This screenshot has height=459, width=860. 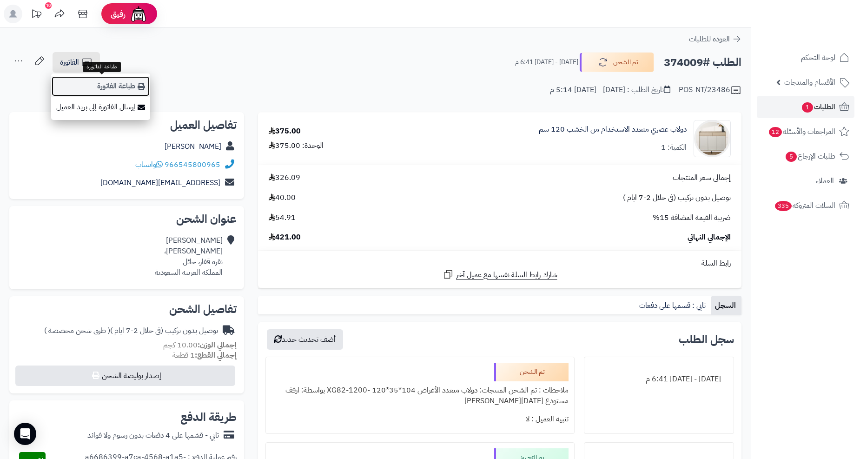 I want to click on h2: عنوان الشحن, so click(x=127, y=219).